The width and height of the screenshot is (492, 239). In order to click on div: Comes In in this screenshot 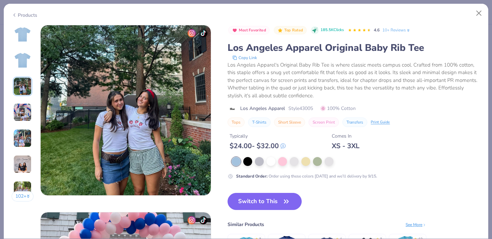, I will do `click(345, 136)`.